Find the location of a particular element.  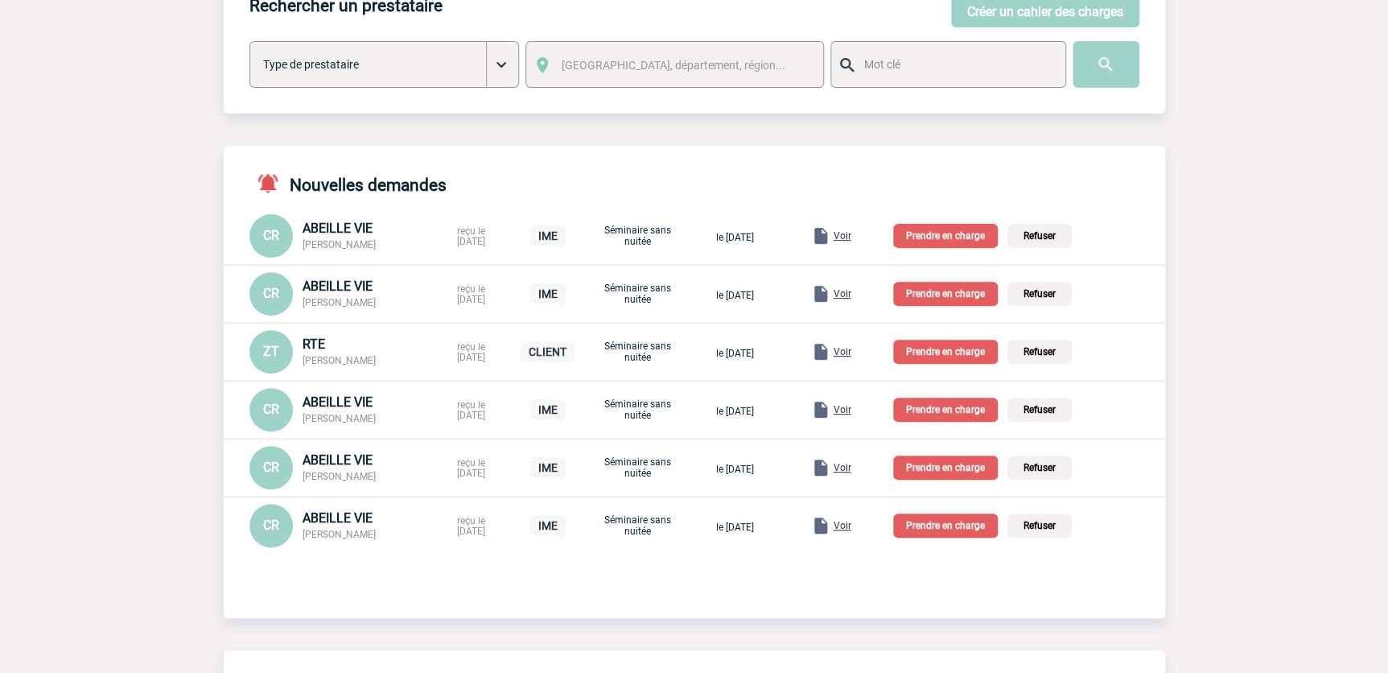

span: ZT is located at coordinates (271, 351).